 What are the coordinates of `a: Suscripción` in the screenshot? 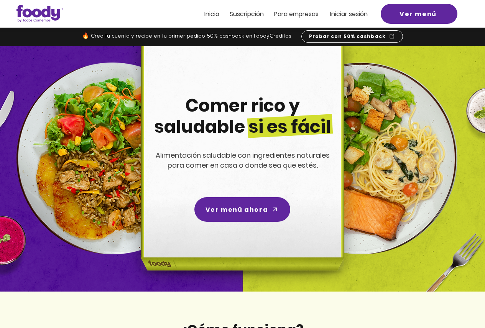 It's located at (247, 14).